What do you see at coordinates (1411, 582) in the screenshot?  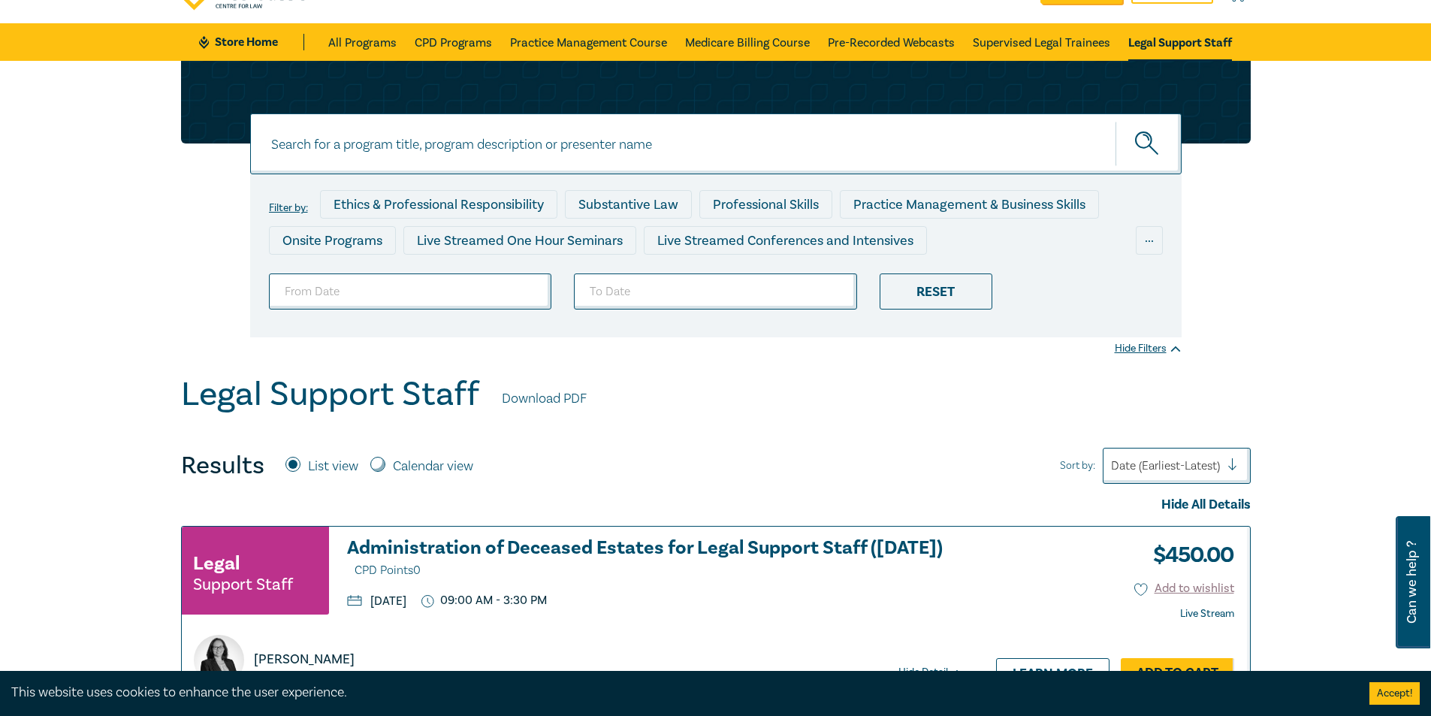 I see `span: Can we help ?` at bounding box center [1411, 582].